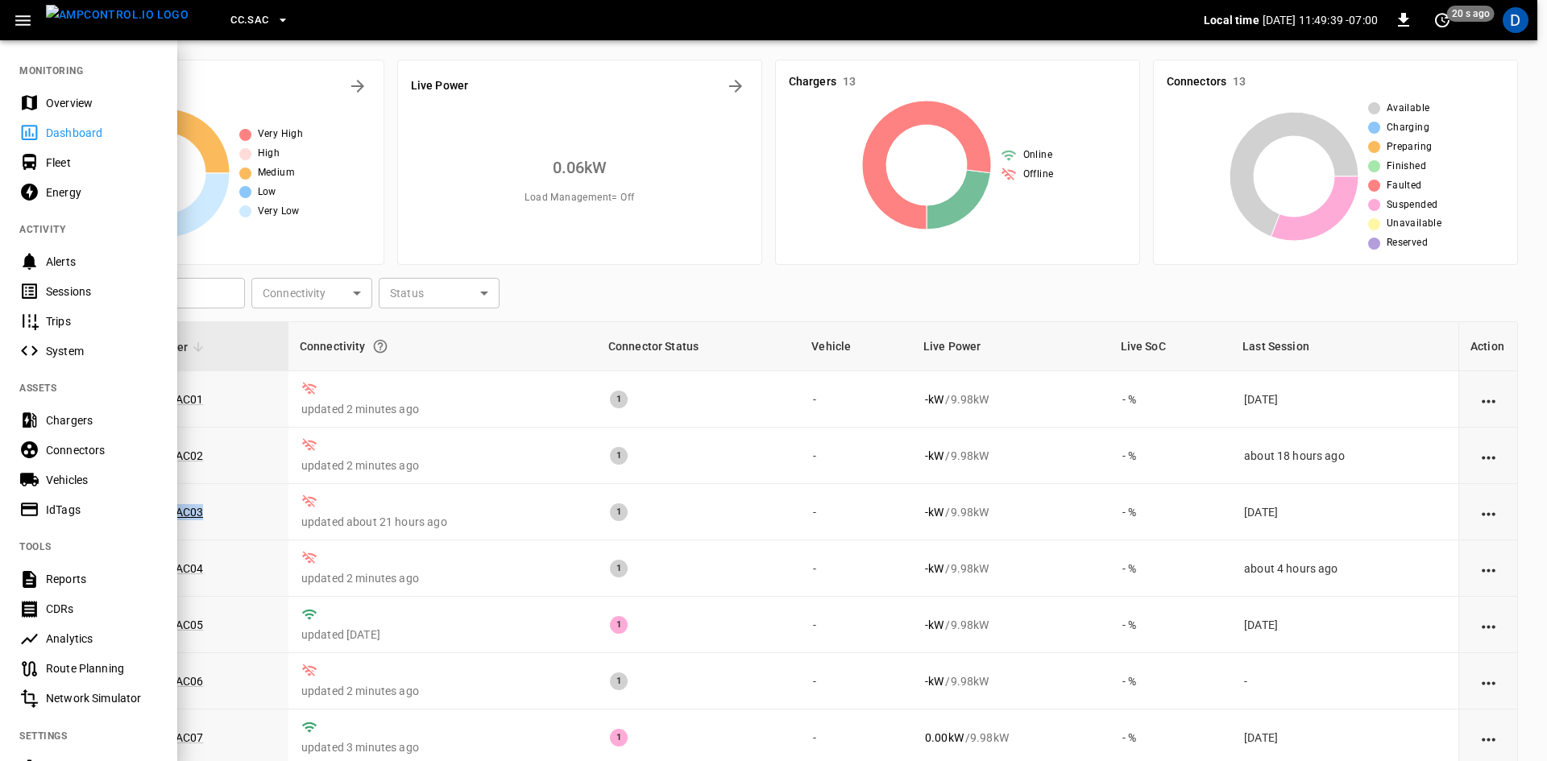 This screenshot has width=1547, height=761. I want to click on div: Energy, so click(102, 193).